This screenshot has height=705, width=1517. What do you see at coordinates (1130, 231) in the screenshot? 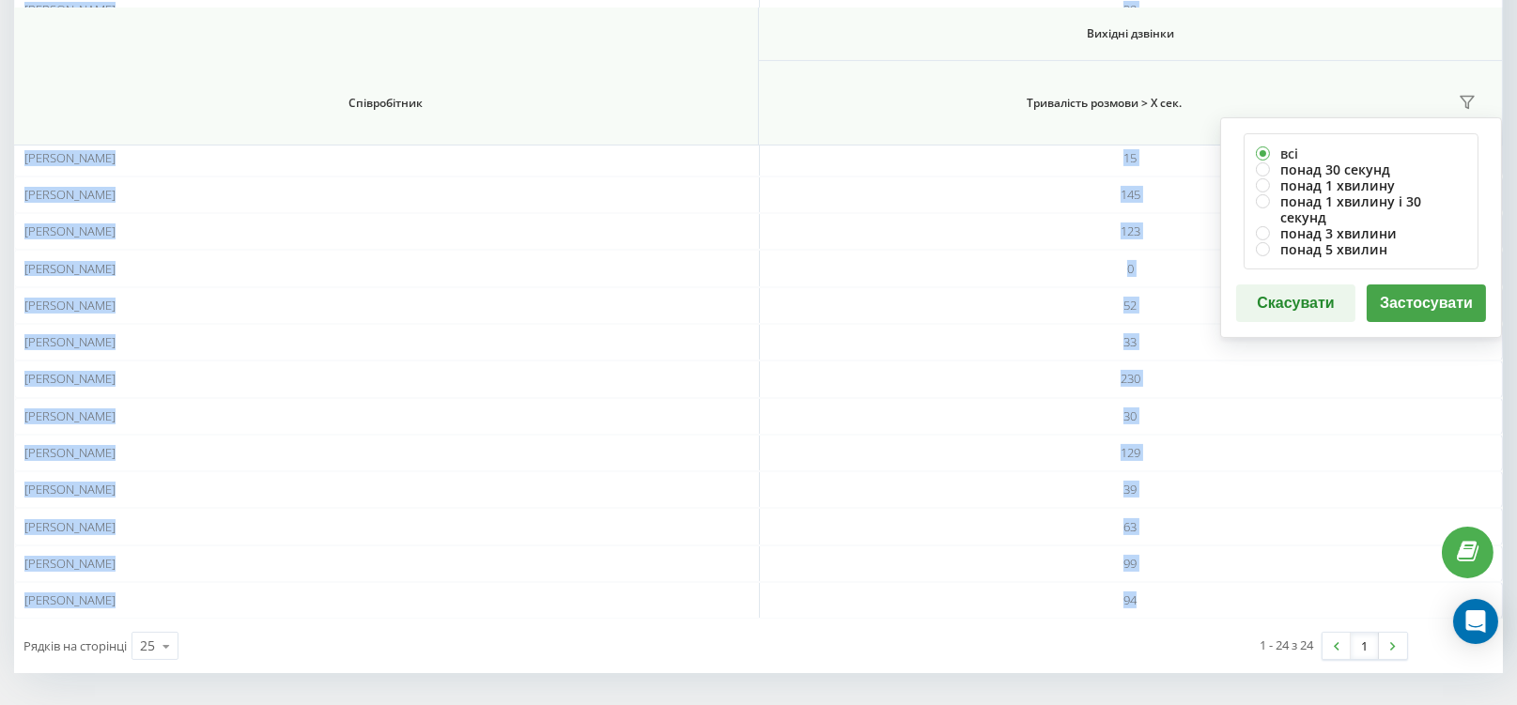
I see `span: 123` at bounding box center [1130, 231].